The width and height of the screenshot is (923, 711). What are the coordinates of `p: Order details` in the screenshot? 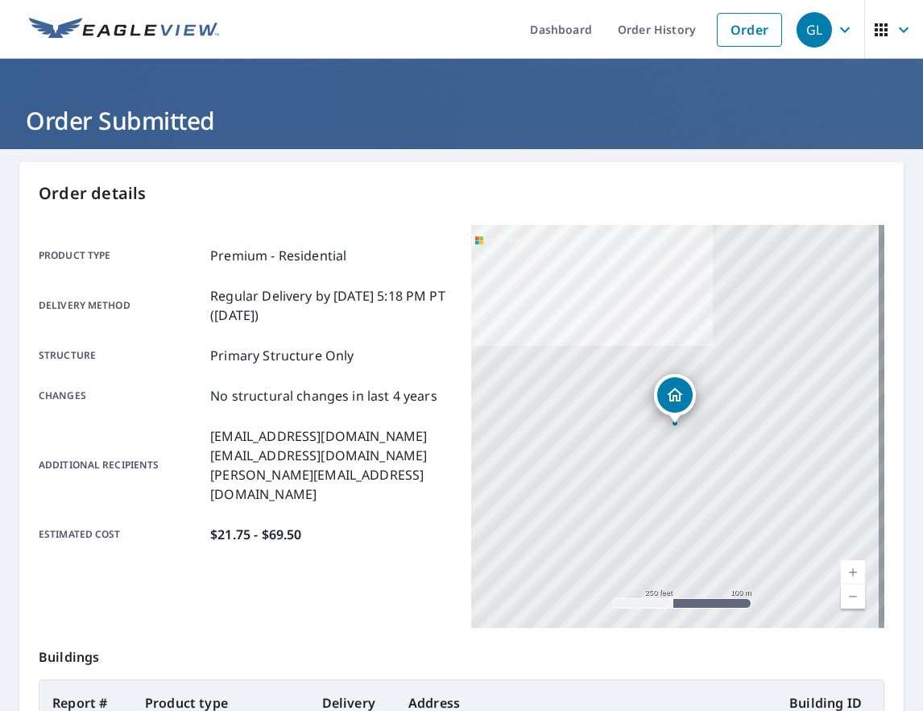 It's located at (462, 193).